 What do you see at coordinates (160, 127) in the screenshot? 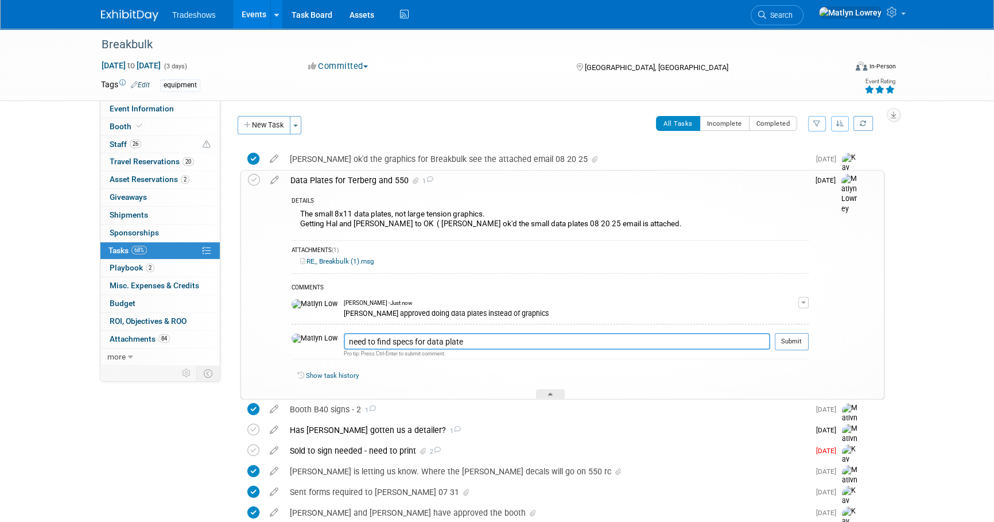
I see `a: Booth` at bounding box center [160, 127].